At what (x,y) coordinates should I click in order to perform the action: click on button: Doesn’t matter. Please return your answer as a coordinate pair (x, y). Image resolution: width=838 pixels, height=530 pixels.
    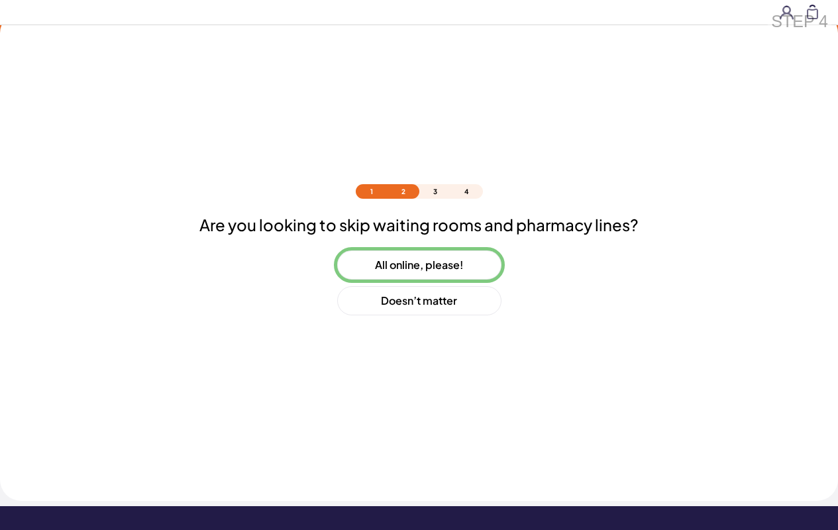
    Looking at the image, I should click on (419, 301).